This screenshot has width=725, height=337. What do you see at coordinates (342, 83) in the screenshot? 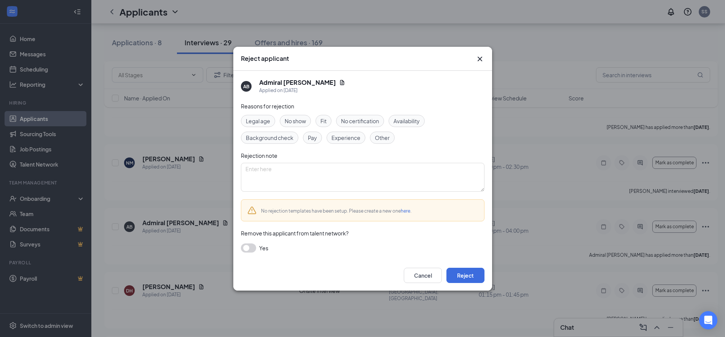
I see `svg: Document` at bounding box center [342, 83].